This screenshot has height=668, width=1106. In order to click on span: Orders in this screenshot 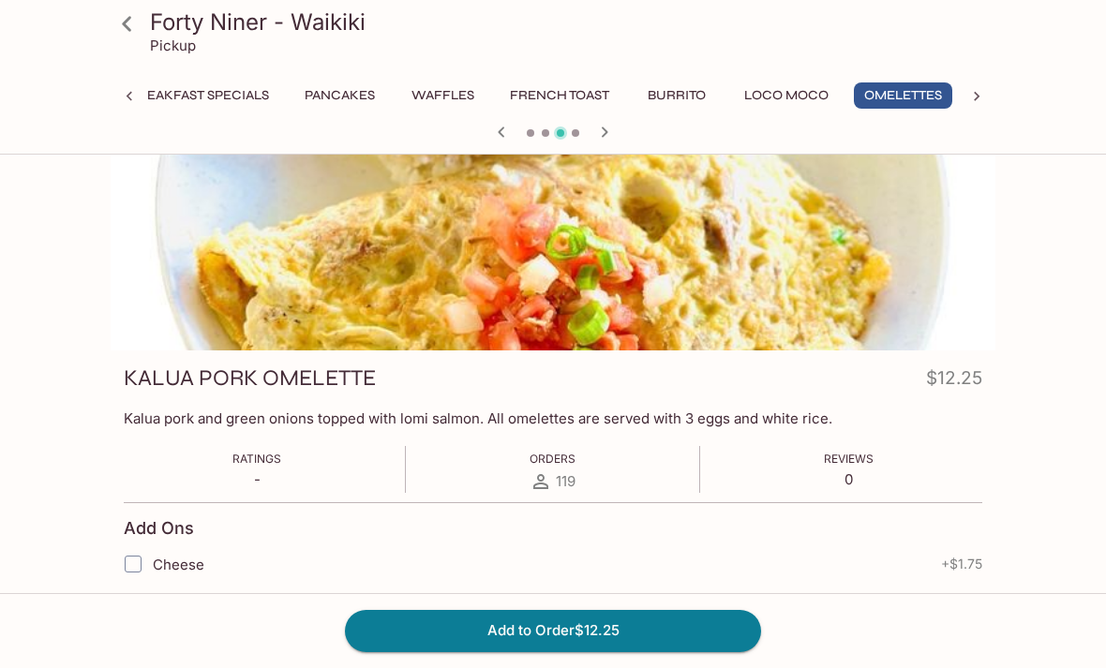, I will do `click(552, 458)`.